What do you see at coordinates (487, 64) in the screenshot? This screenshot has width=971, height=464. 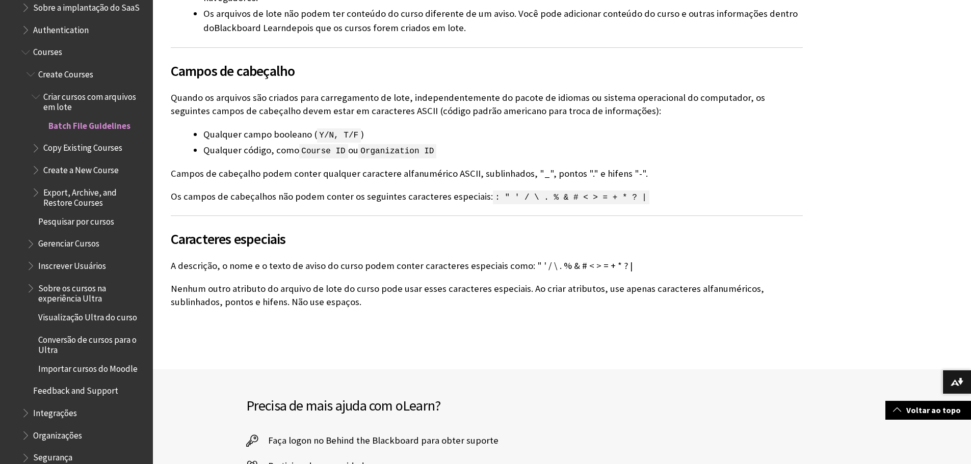 I see `h2: Campos de cabeçalho` at bounding box center [487, 64].